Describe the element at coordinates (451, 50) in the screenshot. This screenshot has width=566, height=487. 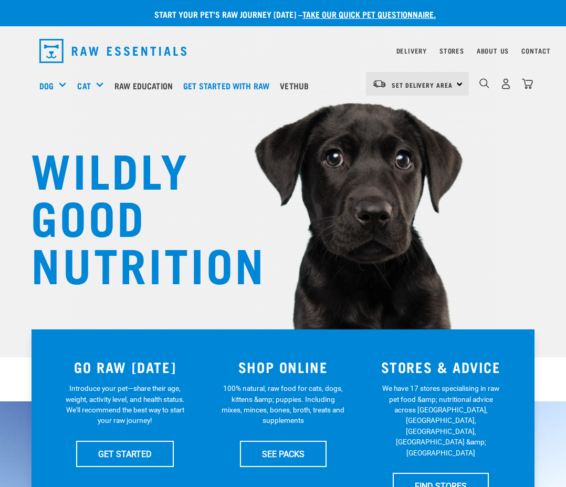
I see `a: Stores` at that location.